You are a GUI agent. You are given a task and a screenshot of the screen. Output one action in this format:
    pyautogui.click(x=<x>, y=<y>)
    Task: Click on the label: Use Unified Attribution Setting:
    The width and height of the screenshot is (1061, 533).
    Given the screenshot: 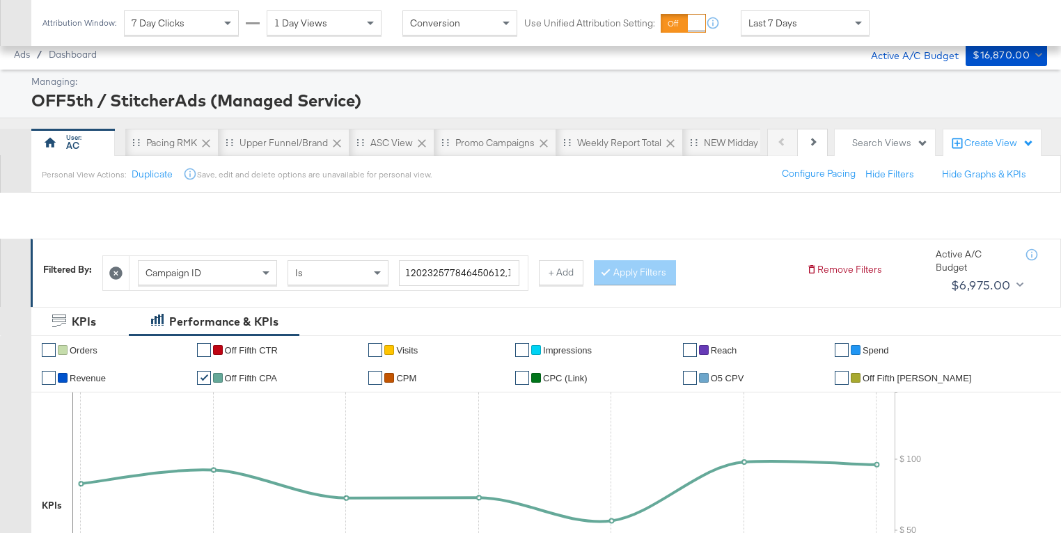 What is the action you would take?
    pyautogui.click(x=590, y=23)
    